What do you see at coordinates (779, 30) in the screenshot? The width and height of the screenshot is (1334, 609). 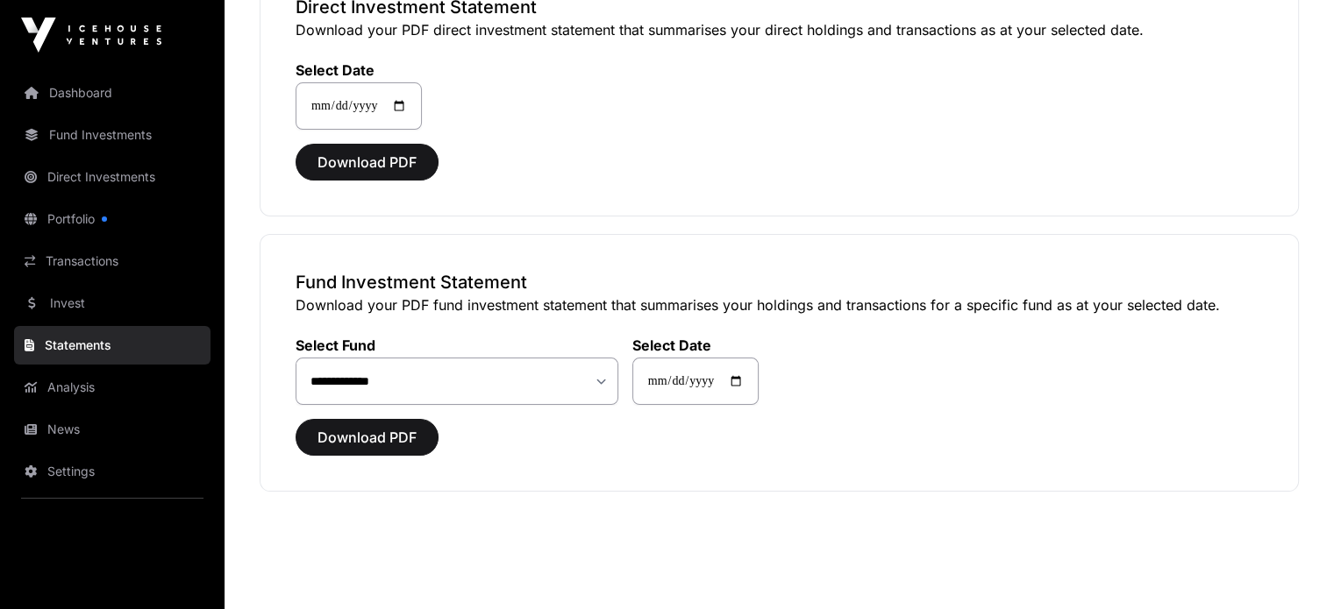 I see `p: Download your PDF direct investment statement that summarises your direct holdings and transactio...` at bounding box center [779, 30].